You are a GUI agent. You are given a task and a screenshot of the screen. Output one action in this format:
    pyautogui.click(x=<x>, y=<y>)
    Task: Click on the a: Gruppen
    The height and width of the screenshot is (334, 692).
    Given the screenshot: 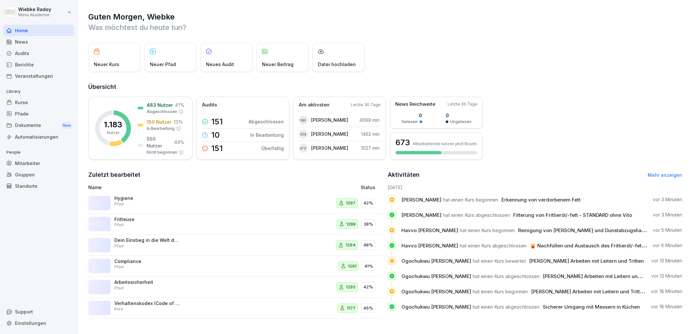 What is the action you would take?
    pyautogui.click(x=39, y=175)
    